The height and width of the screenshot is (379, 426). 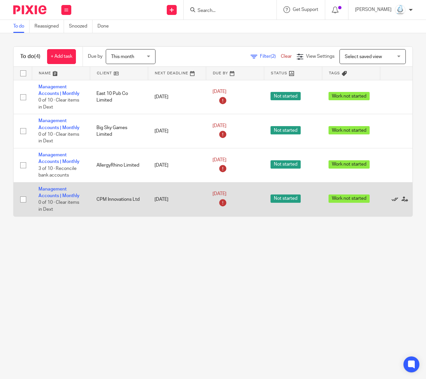 I want to click on h1: To do, so click(x=30, y=56).